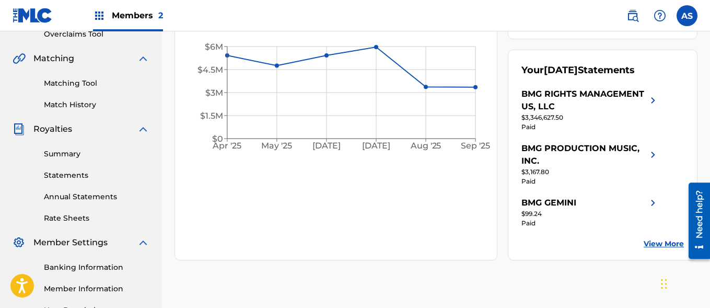  What do you see at coordinates (19, 242) in the screenshot?
I see `img: Member Settings` at bounding box center [19, 242].